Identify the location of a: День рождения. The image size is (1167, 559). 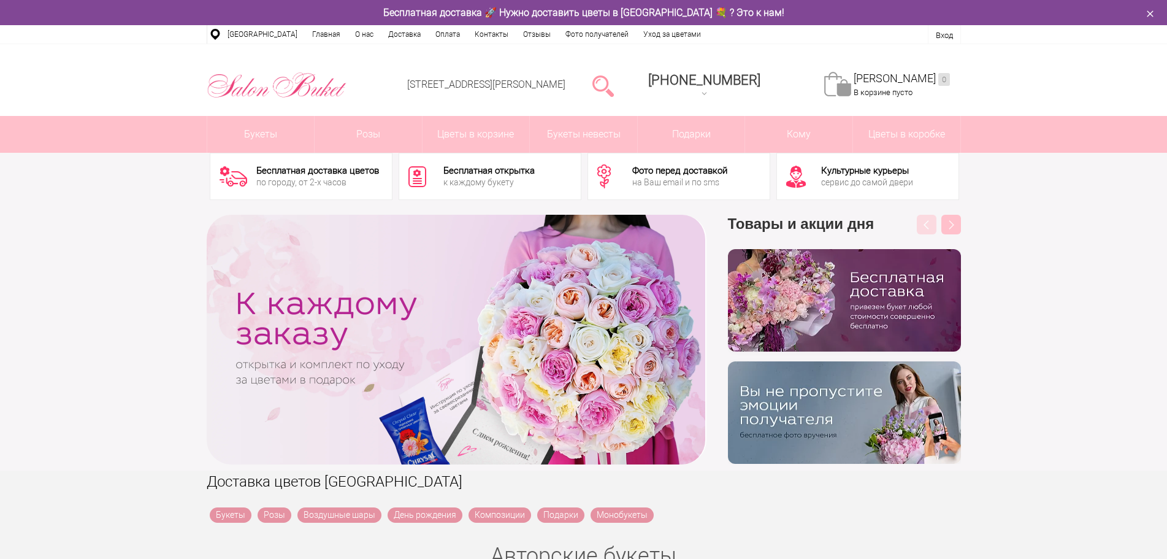
(425, 515).